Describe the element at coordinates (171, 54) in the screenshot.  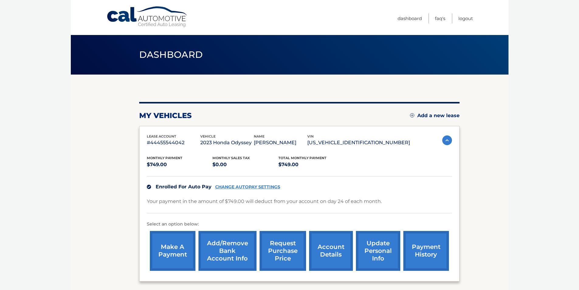
I see `span: Dashboard` at that location.